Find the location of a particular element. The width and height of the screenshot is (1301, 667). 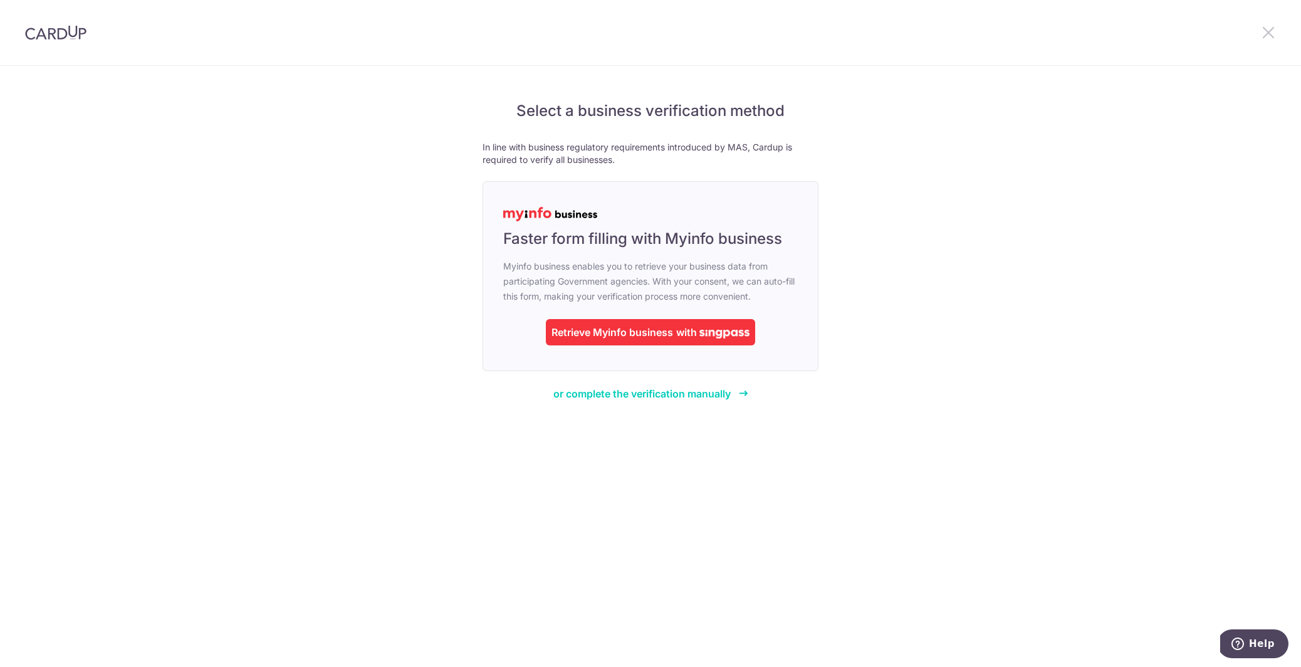

img: singpass is located at coordinates (724, 334).